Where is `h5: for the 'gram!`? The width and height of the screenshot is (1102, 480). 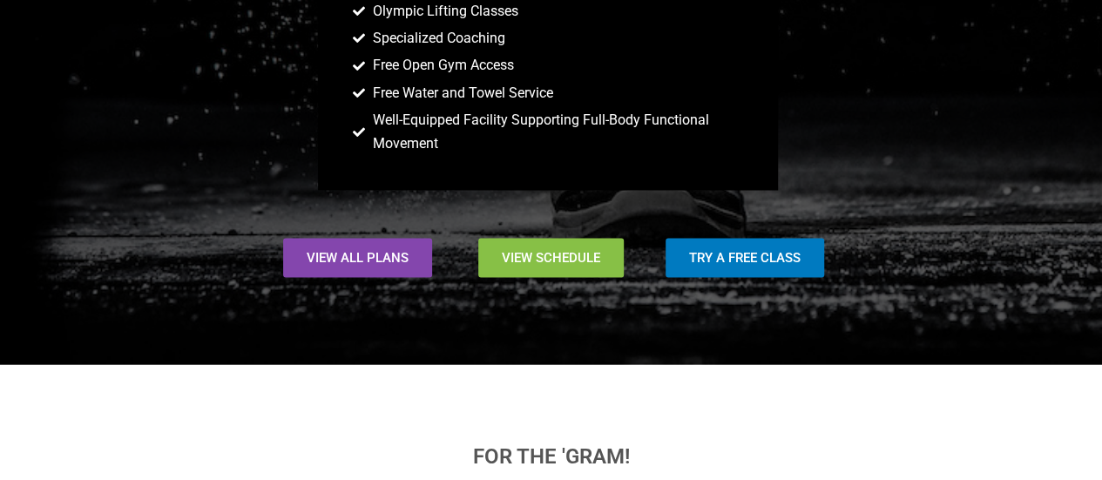
h5: for the 'gram! is located at coordinates (551, 456).